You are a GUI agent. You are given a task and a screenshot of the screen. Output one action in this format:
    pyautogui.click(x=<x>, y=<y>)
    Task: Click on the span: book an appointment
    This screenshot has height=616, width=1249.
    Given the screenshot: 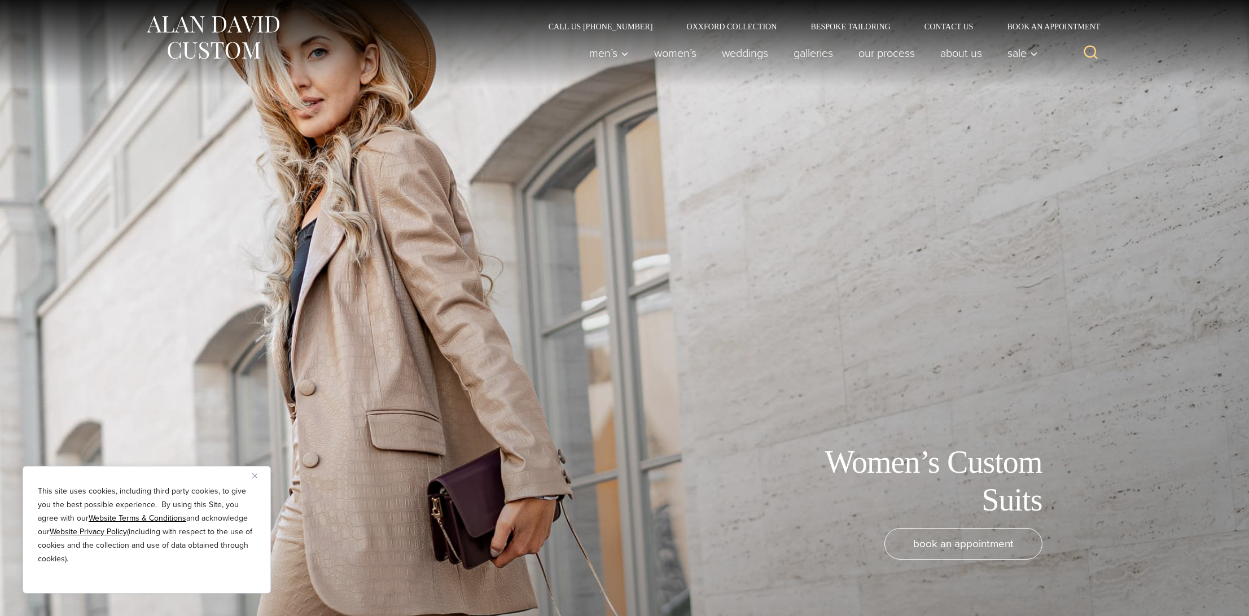 What is the action you would take?
    pyautogui.click(x=963, y=543)
    